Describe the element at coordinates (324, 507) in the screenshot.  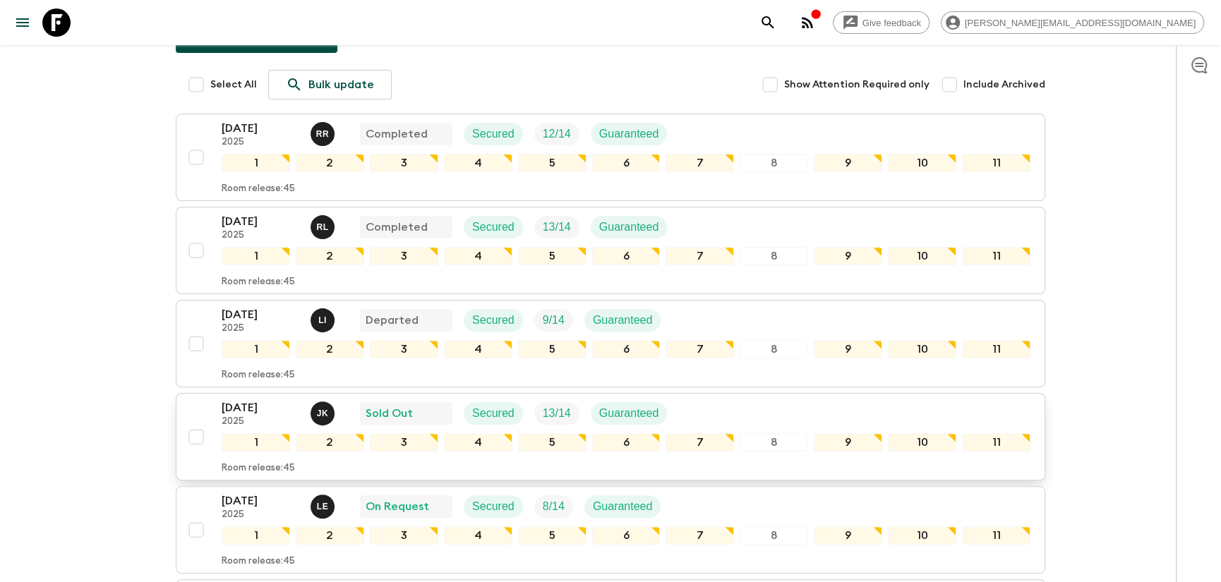
I see `button: LE` at that location.